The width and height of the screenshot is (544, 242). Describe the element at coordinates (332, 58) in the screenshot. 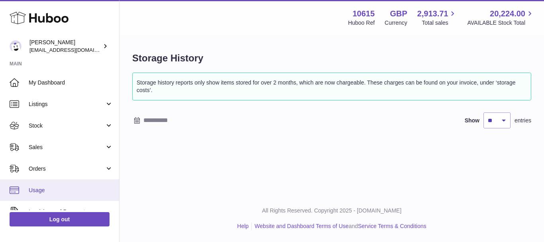

I see `h1: Storage History` at that location.